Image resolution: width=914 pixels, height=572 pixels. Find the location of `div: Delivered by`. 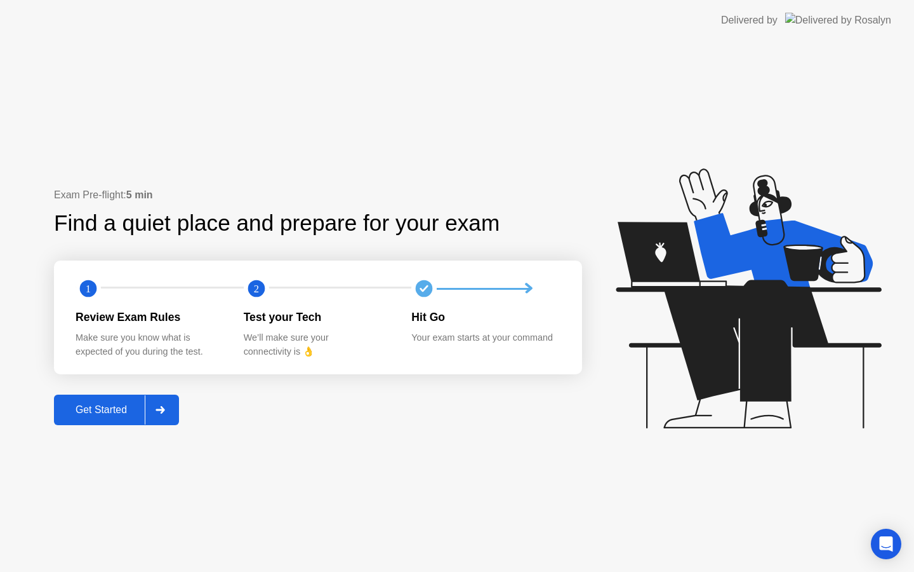

div: Delivered by is located at coordinates (749, 20).